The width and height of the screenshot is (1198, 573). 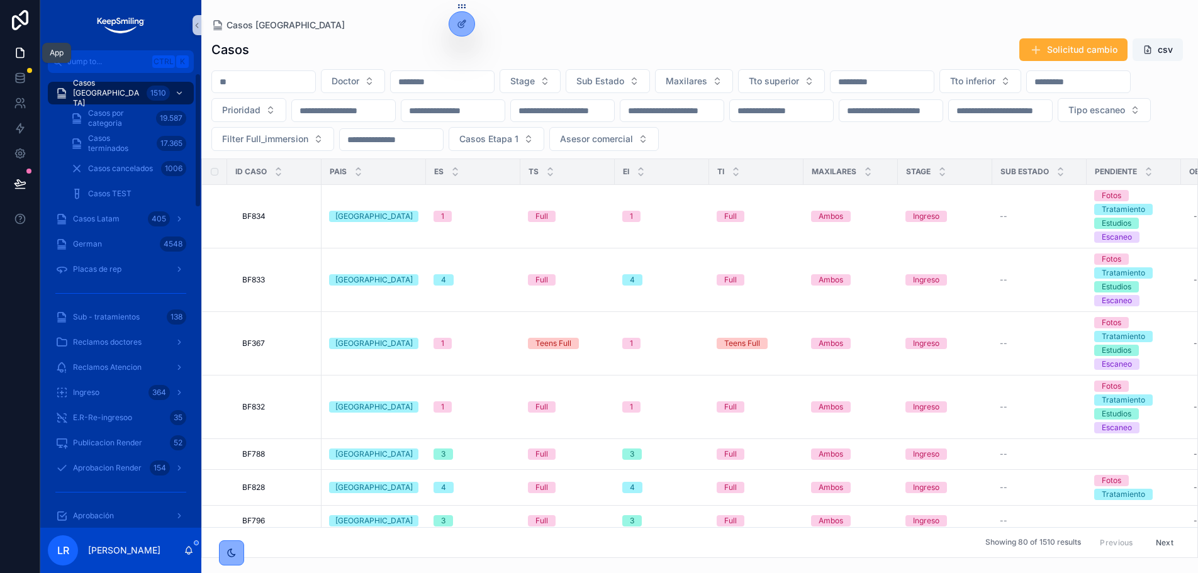 I want to click on span: BF367, so click(x=254, y=343).